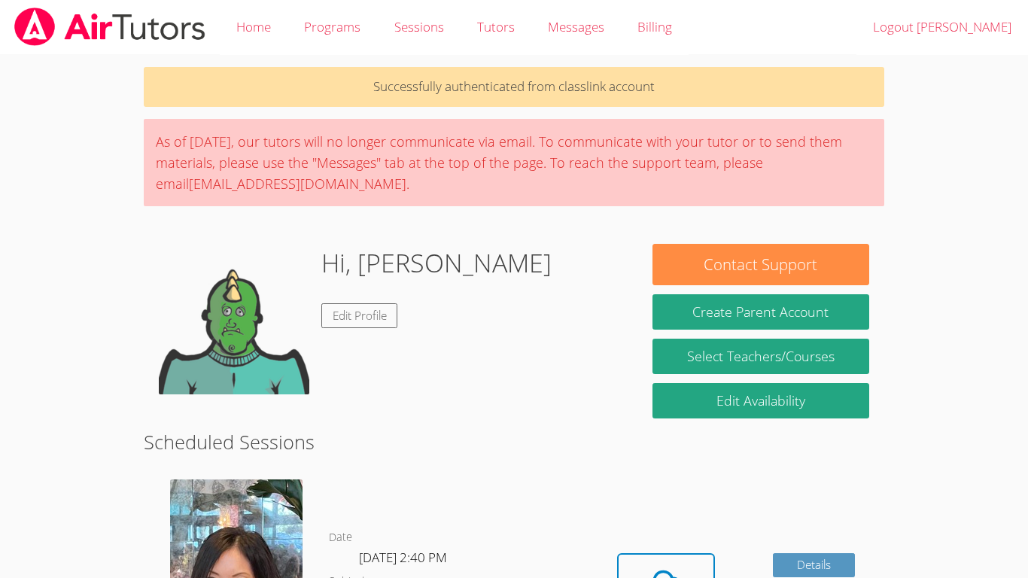  What do you see at coordinates (340, 537) in the screenshot?
I see `dt: Date` at bounding box center [340, 537].